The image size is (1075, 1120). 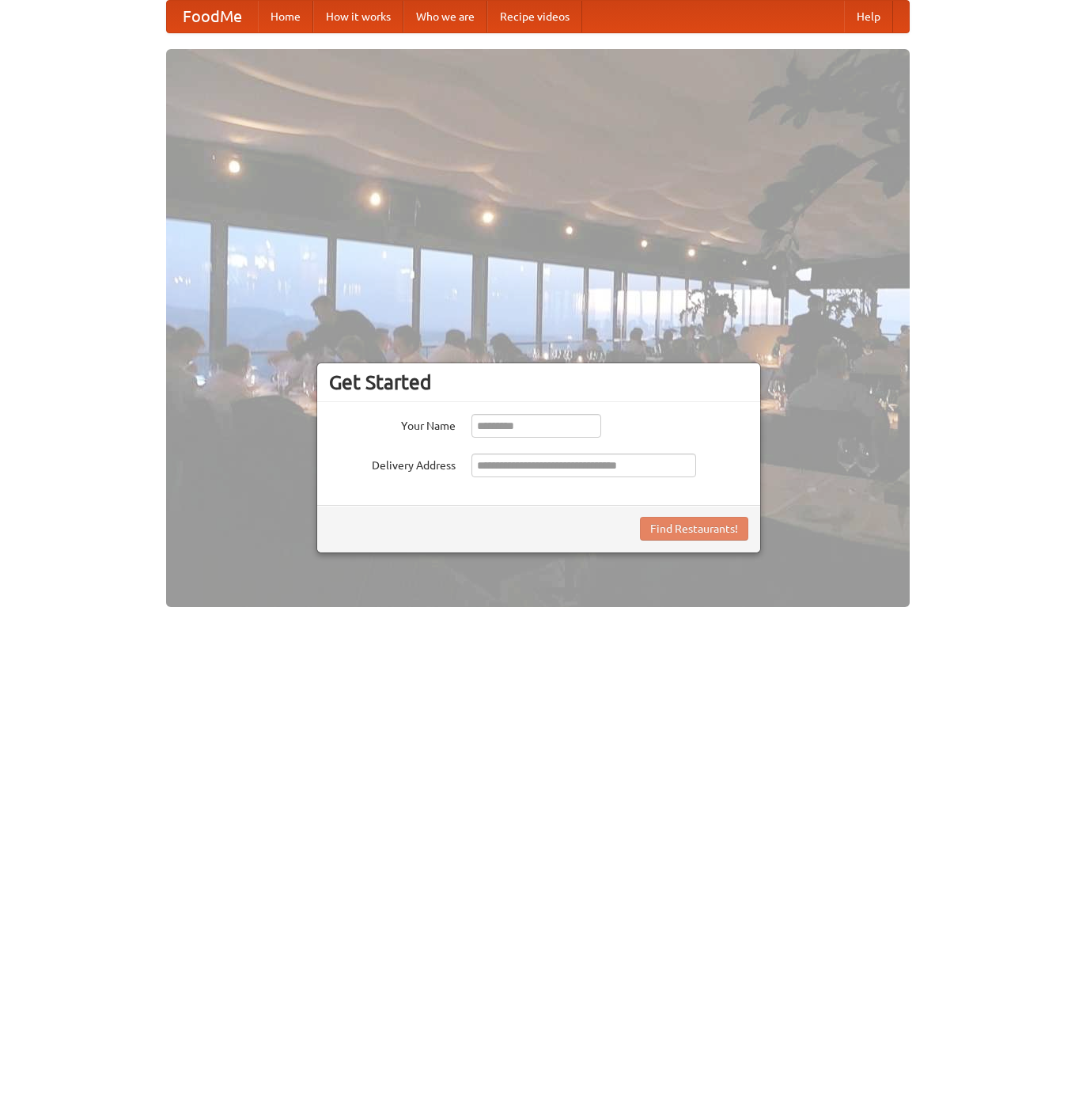 What do you see at coordinates (535, 17) in the screenshot?
I see `a: Recipe videos` at bounding box center [535, 17].